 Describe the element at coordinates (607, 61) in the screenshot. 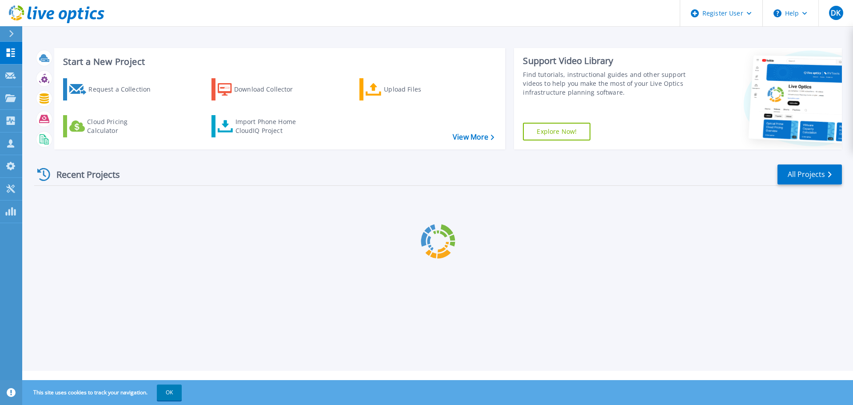

I see `div: Support Video Library` at that location.